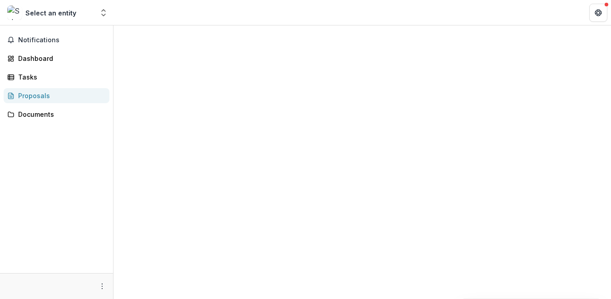 The image size is (611, 299). I want to click on a: Dashboard, so click(56, 58).